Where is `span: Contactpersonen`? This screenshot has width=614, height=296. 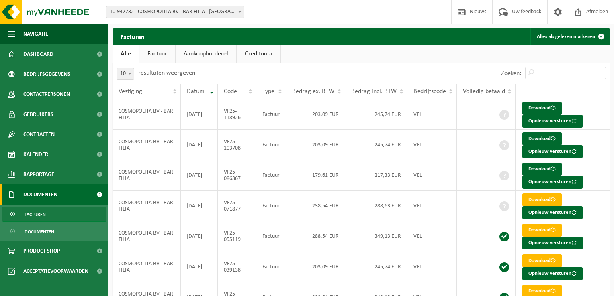
span: Contactpersonen is located at coordinates (47, 94).